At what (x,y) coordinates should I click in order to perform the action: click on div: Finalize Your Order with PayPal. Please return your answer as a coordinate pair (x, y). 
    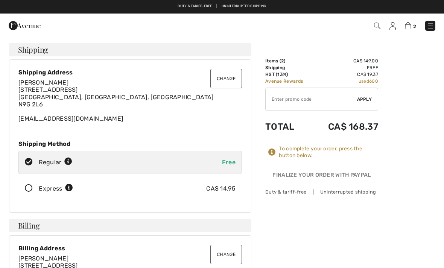
    Looking at the image, I should click on (322, 177).